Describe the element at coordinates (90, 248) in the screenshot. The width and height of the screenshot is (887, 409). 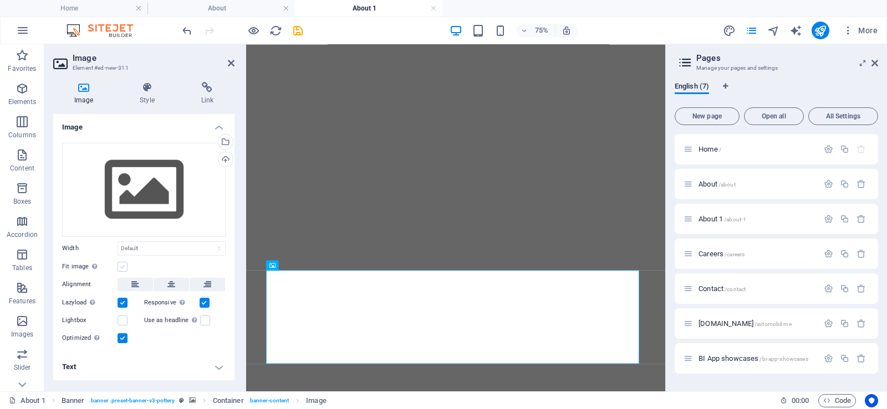
I see `label: Width` at that location.